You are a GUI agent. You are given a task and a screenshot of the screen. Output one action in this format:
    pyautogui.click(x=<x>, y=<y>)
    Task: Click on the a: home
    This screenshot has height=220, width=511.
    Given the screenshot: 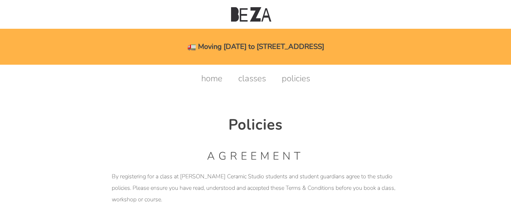 What is the action you would take?
    pyautogui.click(x=211, y=78)
    